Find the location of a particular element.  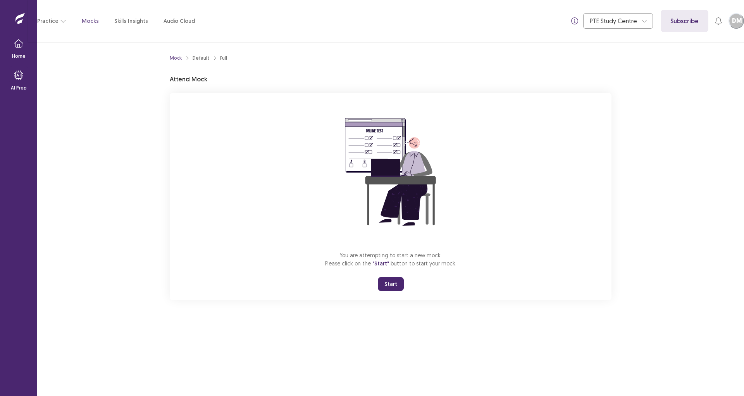

a: Mocks is located at coordinates (90, 21).